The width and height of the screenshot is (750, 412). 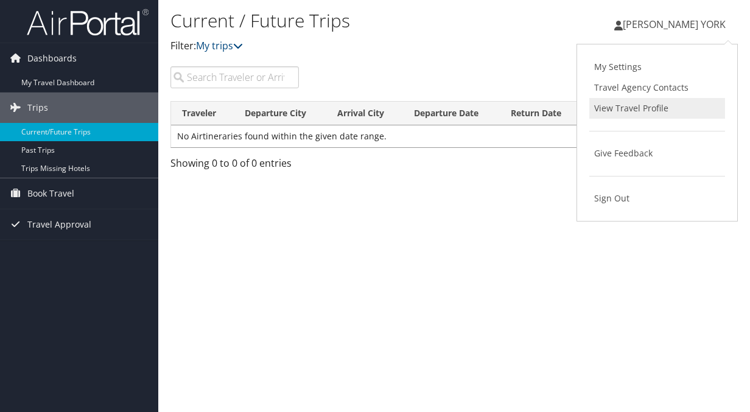 I want to click on p: Filter:, so click(x=359, y=46).